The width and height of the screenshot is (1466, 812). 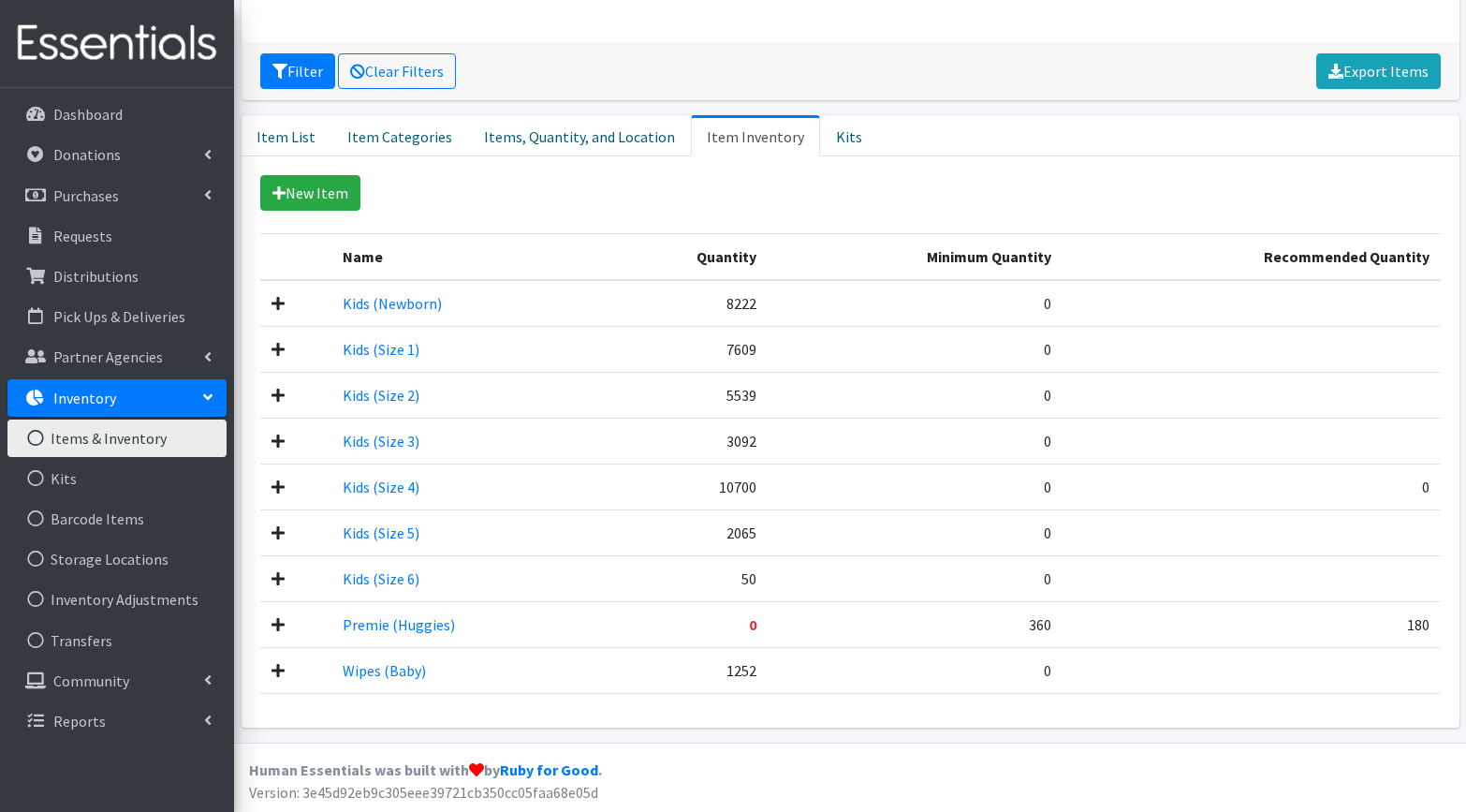 I want to click on a: Kids (Size 3), so click(x=381, y=441).